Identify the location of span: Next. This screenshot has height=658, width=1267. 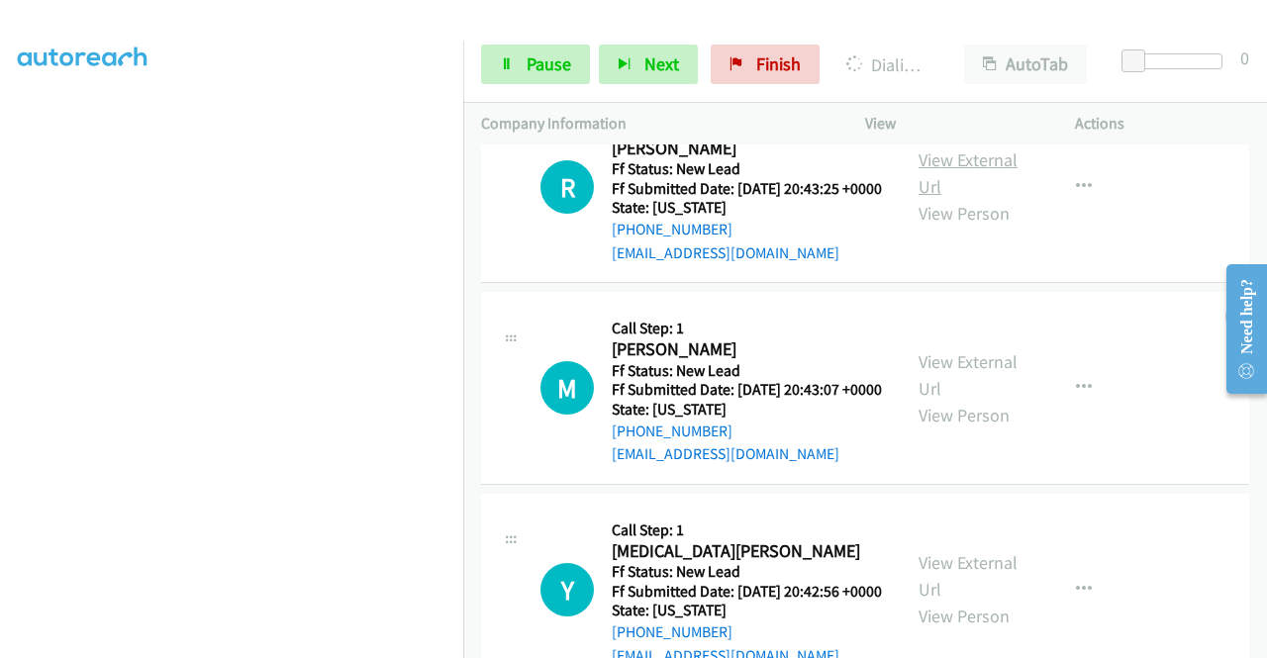
(661, 63).